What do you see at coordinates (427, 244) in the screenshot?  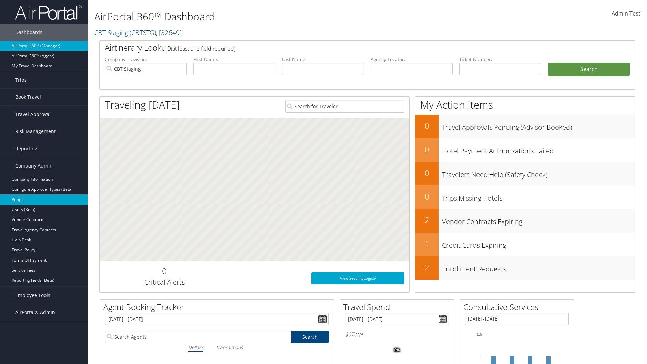 I see `h2: 1` at bounding box center [427, 244].